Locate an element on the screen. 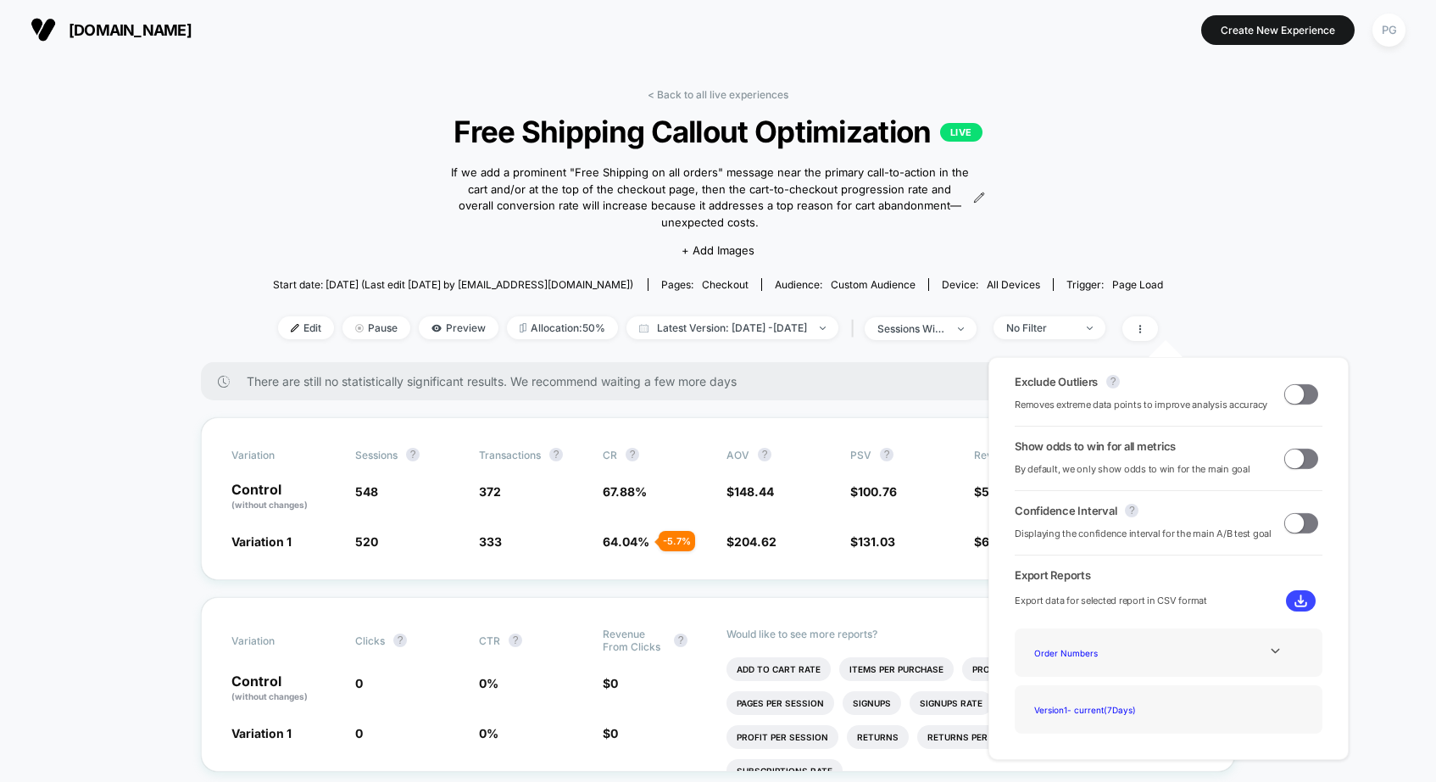 Image resolution: width=1436 pixels, height=782 pixels. span: Removes extreme data points to improve analysis accuracy is located at coordinates (1141, 404).